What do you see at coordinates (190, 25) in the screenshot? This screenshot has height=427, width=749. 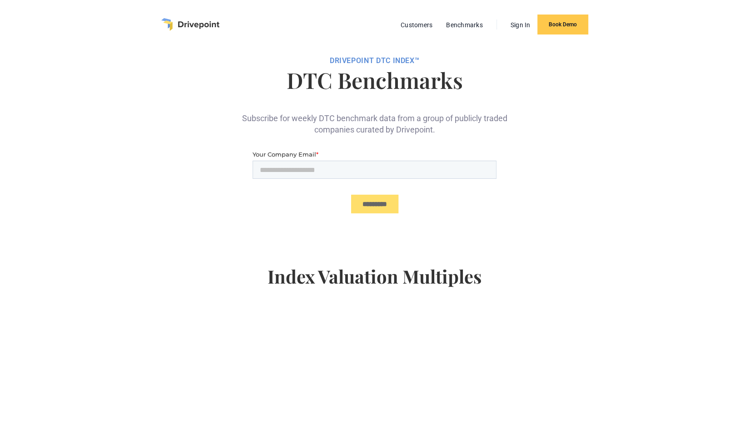 I see `a: home` at bounding box center [190, 25].